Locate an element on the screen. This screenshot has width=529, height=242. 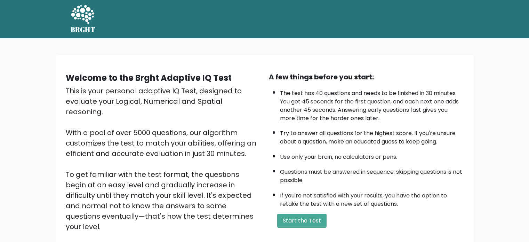
a: BRGHT is located at coordinates (83, 19).